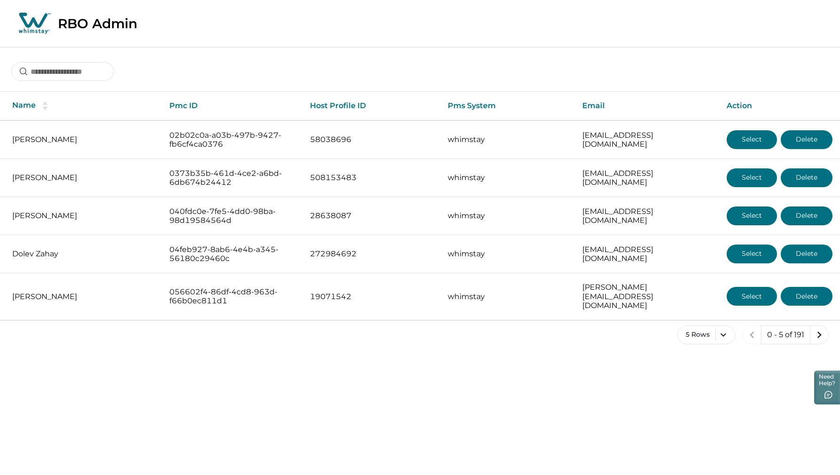 This screenshot has height=475, width=840. I want to click on p: 02b02c0a-a03b-497b-9427-fb6cf4ca0376, so click(232, 140).